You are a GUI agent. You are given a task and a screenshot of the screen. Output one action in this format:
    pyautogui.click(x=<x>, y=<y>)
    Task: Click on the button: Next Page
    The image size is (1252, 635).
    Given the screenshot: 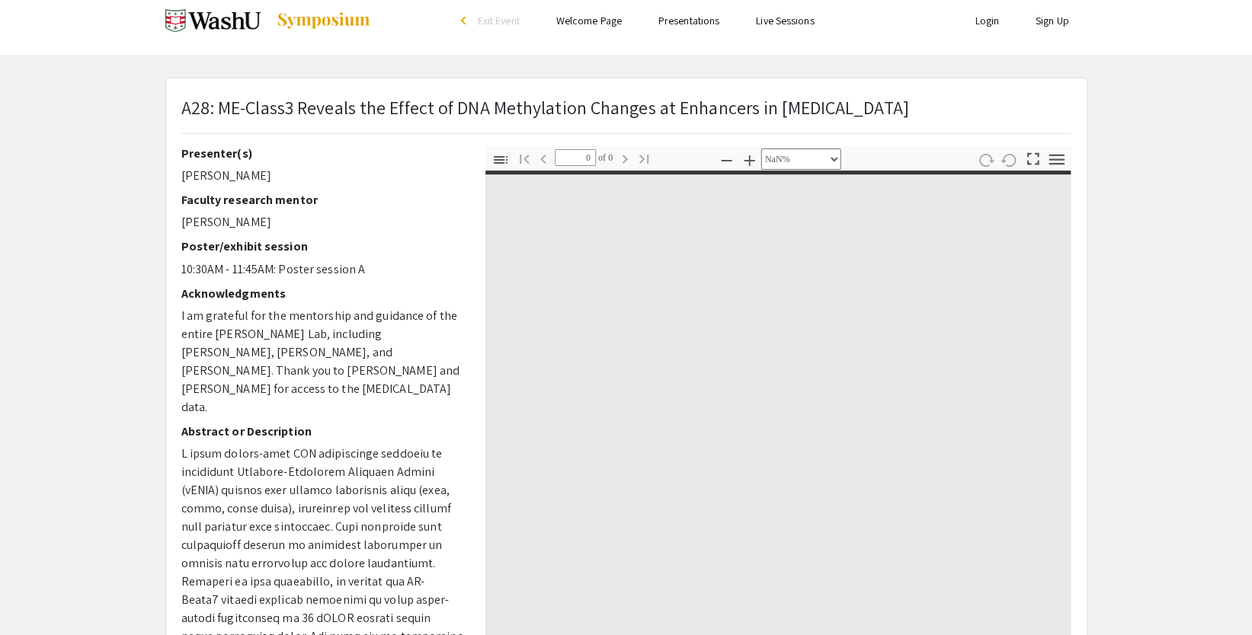 What is the action you would take?
    pyautogui.click(x=625, y=158)
    